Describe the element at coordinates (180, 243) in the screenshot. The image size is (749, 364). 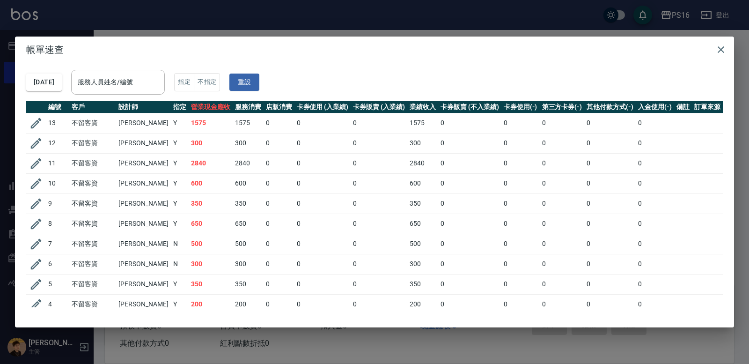
I see `td: N` at that location.